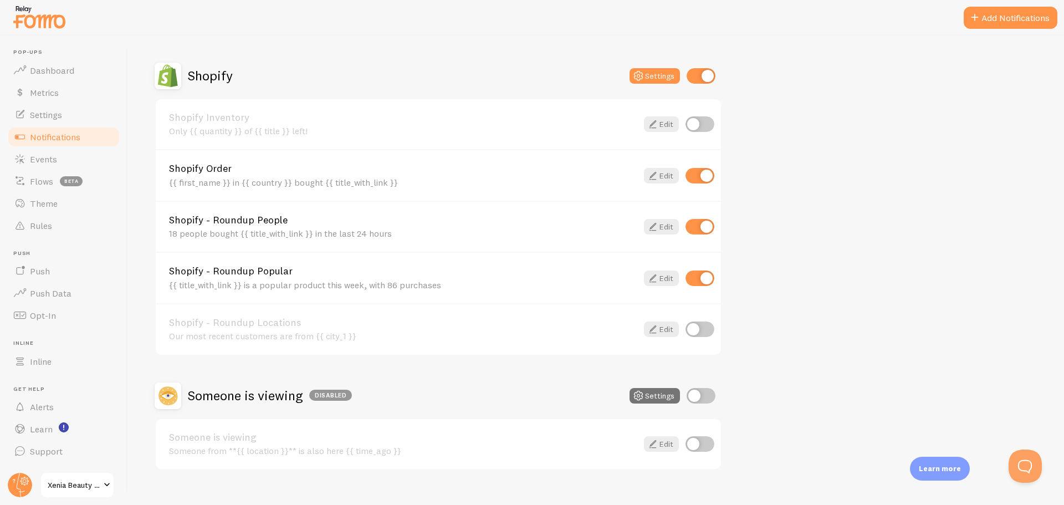 The image size is (1064, 505). Describe the element at coordinates (270, 395) in the screenshot. I see `h2: Someone is viewing` at that location.